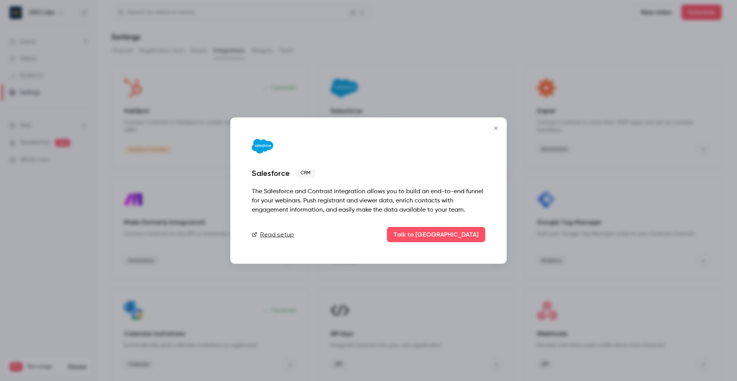 This screenshot has width=737, height=381. I want to click on a: Read setup, so click(273, 234).